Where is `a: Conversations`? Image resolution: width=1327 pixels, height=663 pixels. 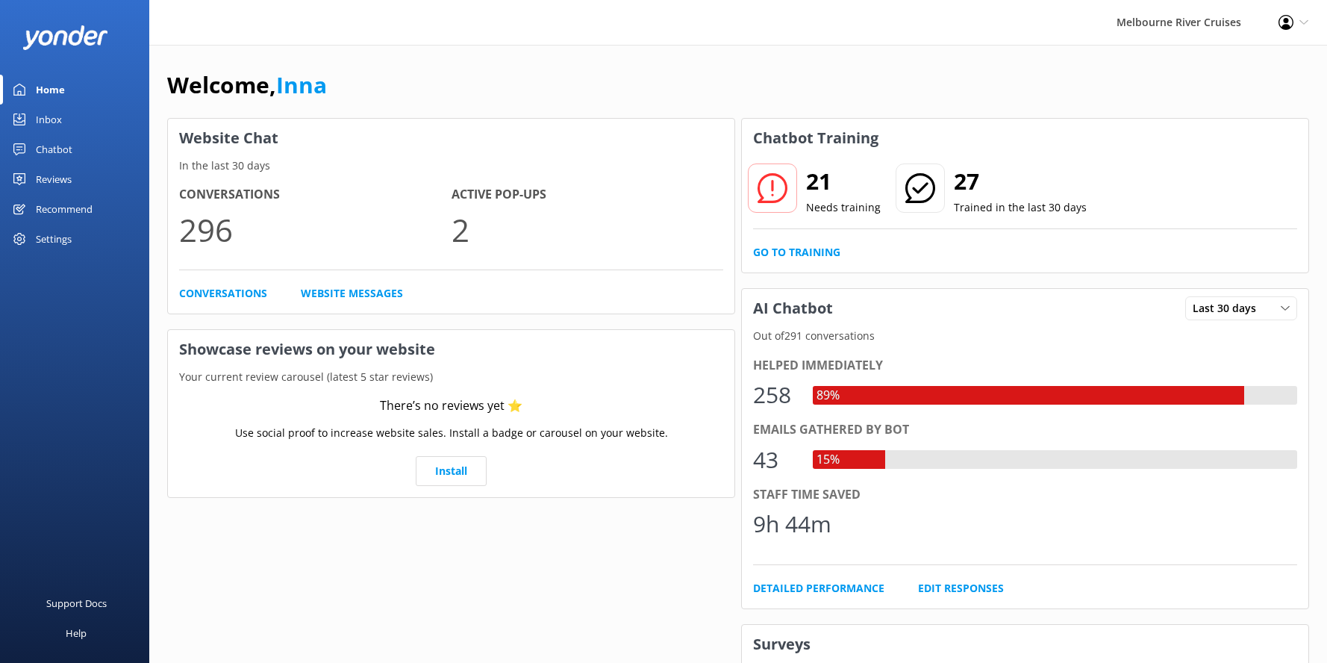 a: Conversations is located at coordinates (223, 293).